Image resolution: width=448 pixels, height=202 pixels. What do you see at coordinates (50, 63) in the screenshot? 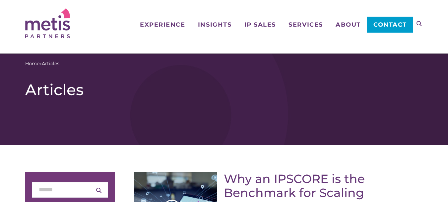
I see `span: Articles` at bounding box center [50, 63].